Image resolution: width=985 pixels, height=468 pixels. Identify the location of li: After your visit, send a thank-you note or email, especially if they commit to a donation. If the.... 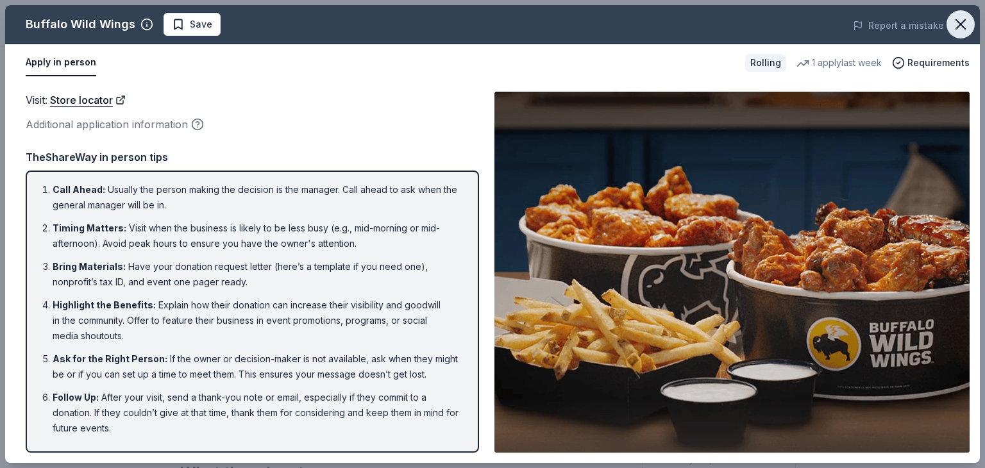
(256, 413).